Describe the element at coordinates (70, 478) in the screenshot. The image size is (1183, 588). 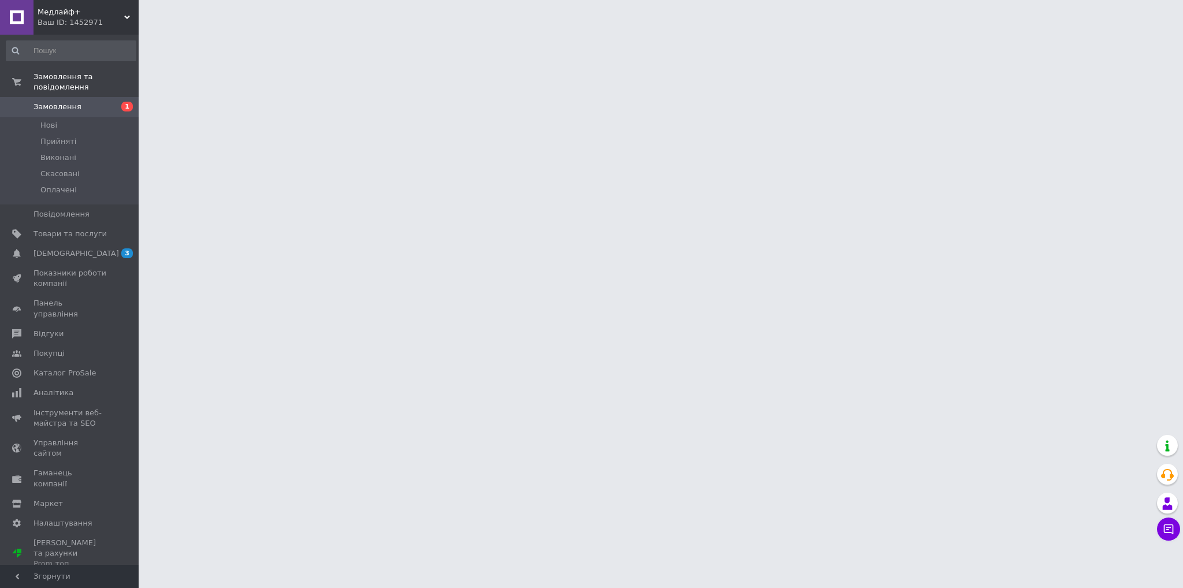
I see `span: Гаманець компанії` at that location.